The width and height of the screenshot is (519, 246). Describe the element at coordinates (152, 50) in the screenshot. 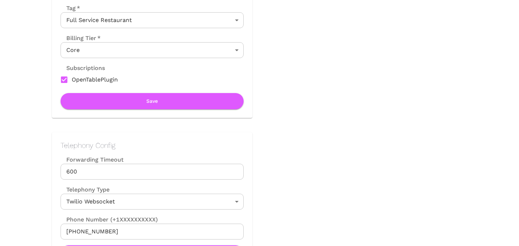

I see `div: Core` at that location.